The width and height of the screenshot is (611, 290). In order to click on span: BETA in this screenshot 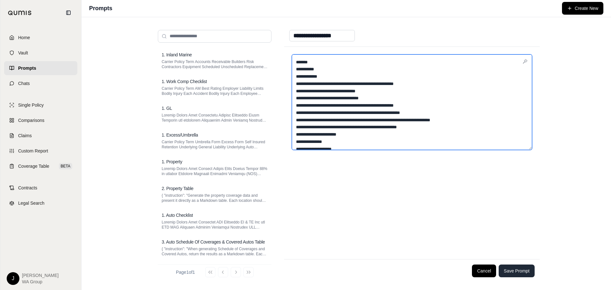, I will do `click(66, 166)`.